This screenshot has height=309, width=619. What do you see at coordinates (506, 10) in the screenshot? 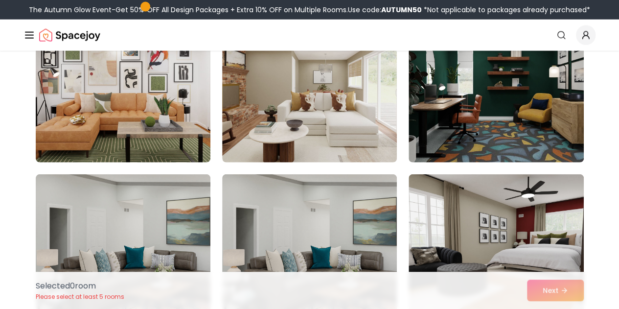
I see `span: *Not applicable to packages already purchased*` at bounding box center [506, 10].